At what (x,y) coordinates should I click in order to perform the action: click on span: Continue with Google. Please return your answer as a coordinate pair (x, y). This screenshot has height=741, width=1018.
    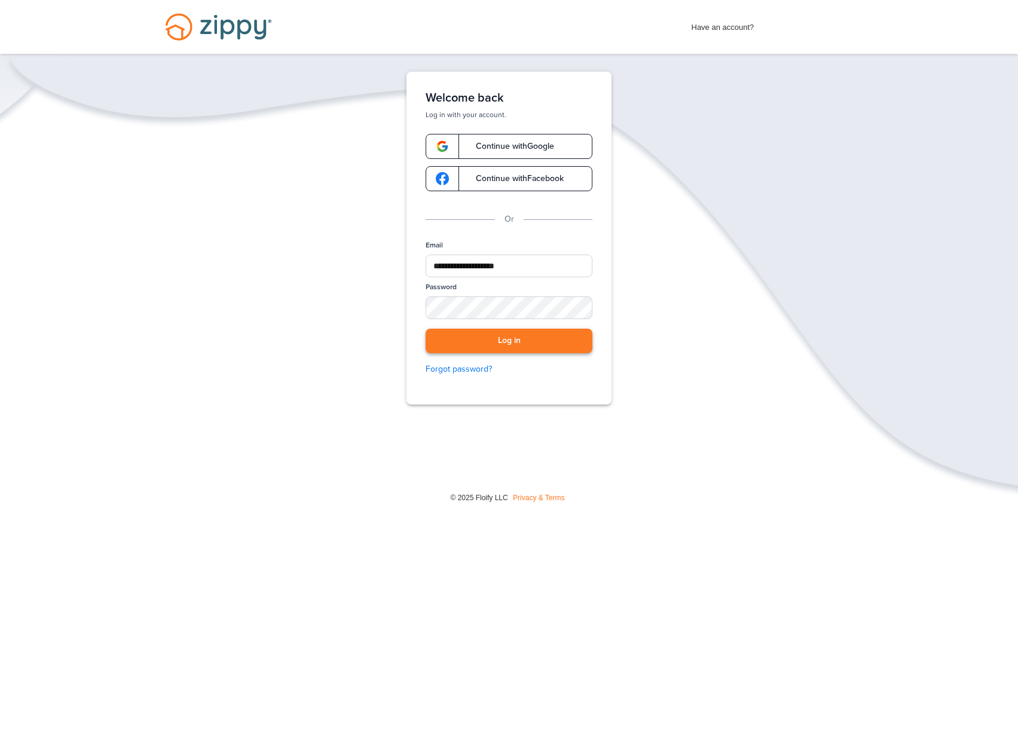
    Looking at the image, I should click on (509, 146).